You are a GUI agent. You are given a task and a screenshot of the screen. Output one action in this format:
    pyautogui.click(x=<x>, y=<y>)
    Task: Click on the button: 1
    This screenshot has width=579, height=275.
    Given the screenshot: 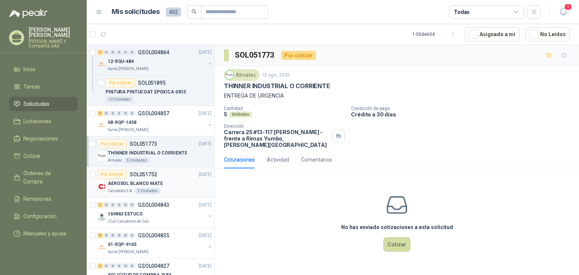 What is the action you would take?
    pyautogui.click(x=564, y=12)
    